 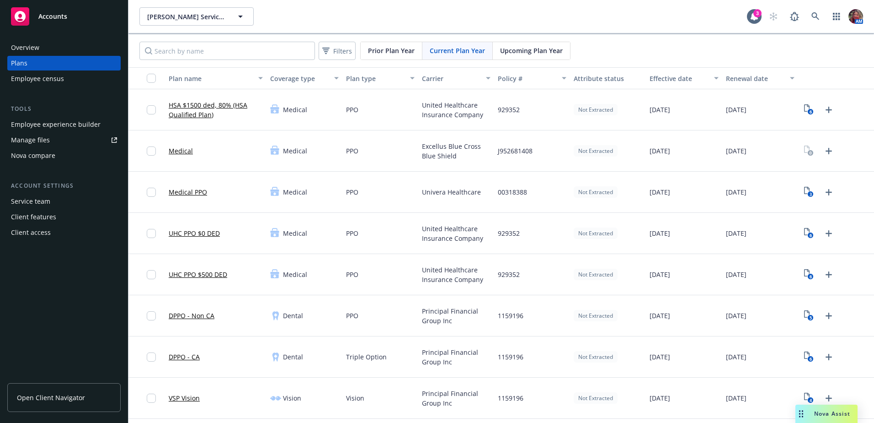 I want to click on div: Overview, so click(x=25, y=48).